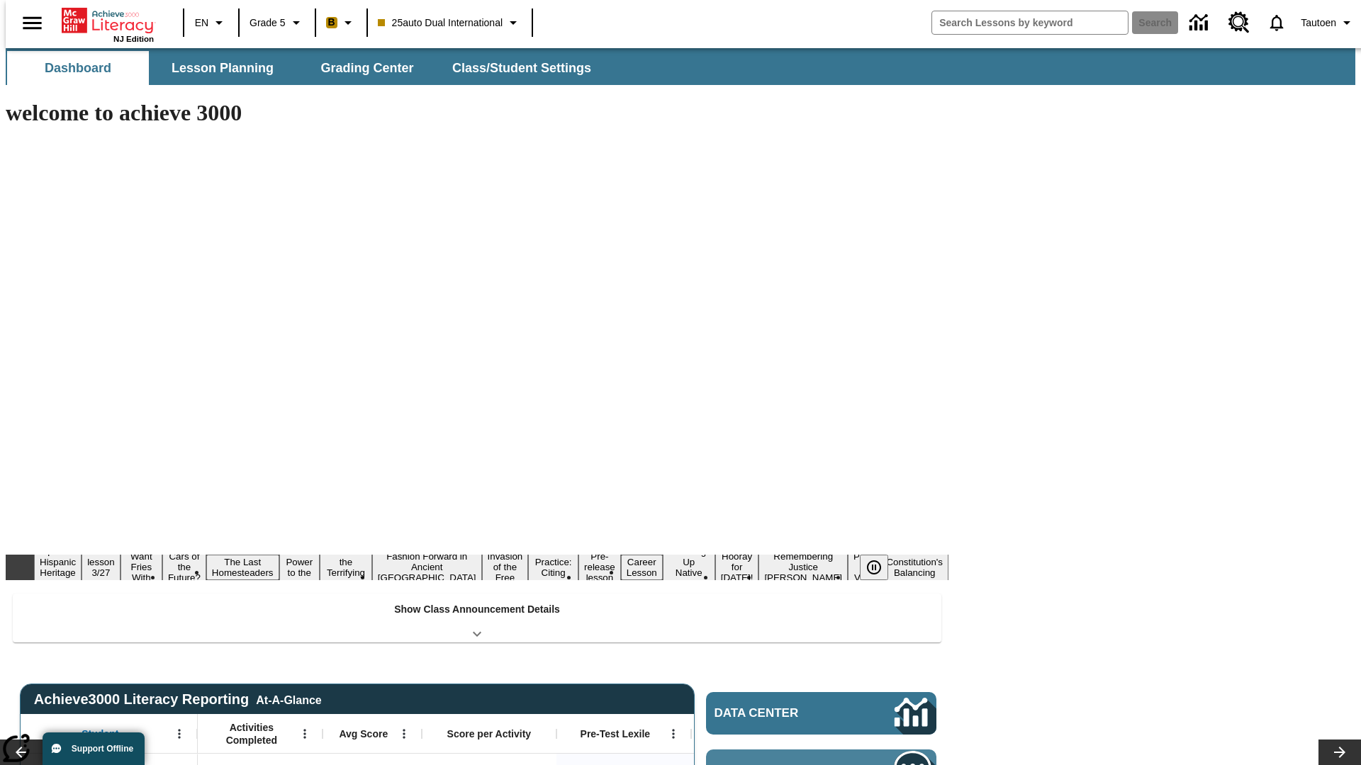 The width and height of the screenshot is (1361, 765). What do you see at coordinates (864, 567) in the screenshot?
I see `button: Slide 16 Point of View` at bounding box center [864, 567].